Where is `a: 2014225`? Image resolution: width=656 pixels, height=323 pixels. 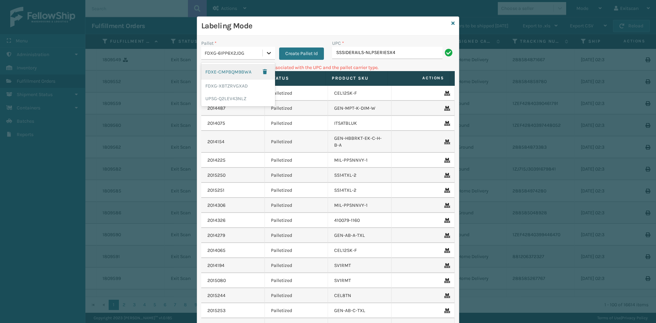 a: 2014225 is located at coordinates (216, 160).